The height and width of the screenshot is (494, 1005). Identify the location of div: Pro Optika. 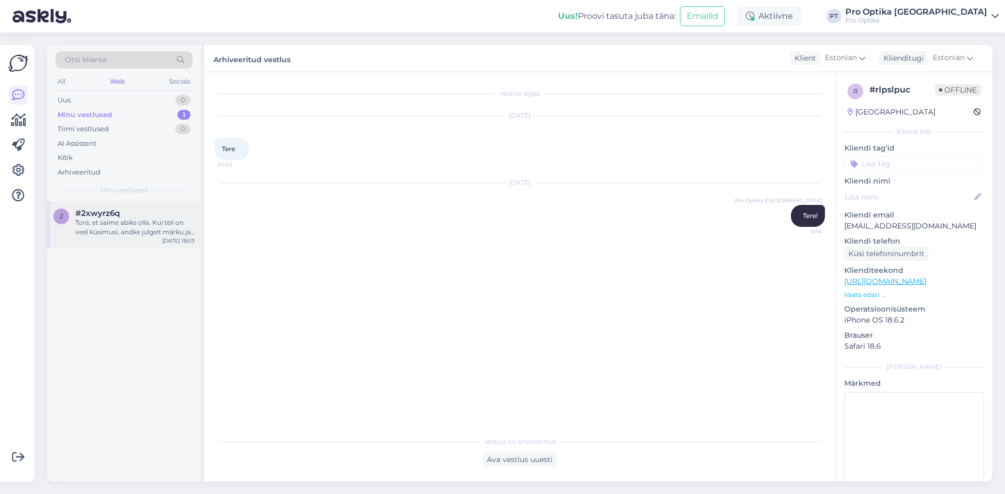
(916, 20).